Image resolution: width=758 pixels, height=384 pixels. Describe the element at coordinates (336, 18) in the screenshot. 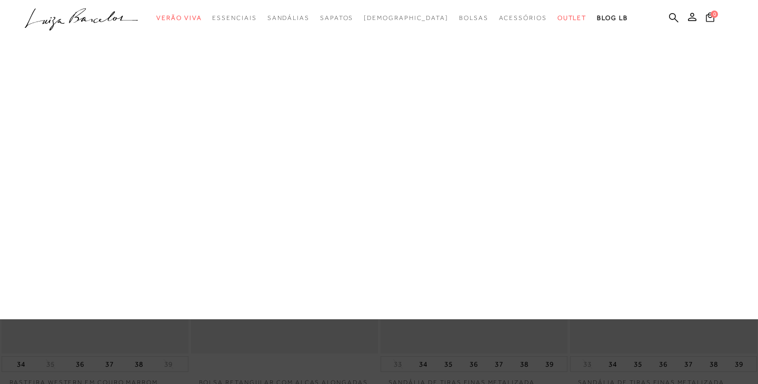

I see `span: Sapatos` at that location.